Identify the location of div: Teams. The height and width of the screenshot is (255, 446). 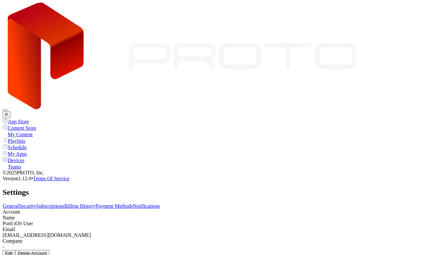
(223, 167).